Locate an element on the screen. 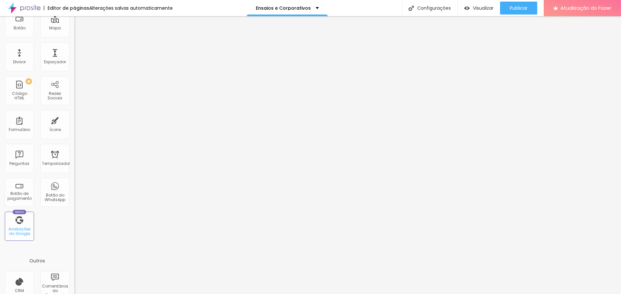  font: Espaçador is located at coordinates (55, 62).